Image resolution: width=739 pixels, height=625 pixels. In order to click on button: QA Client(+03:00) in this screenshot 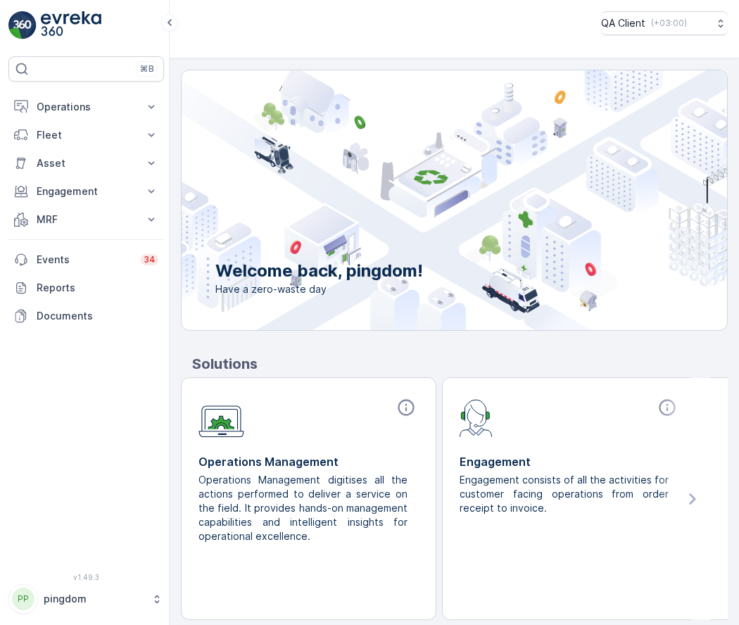, I will do `click(665, 23)`.